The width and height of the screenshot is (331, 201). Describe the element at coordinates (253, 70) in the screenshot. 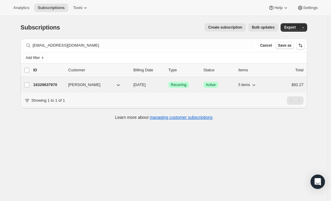

I see `div: Items` at that location.